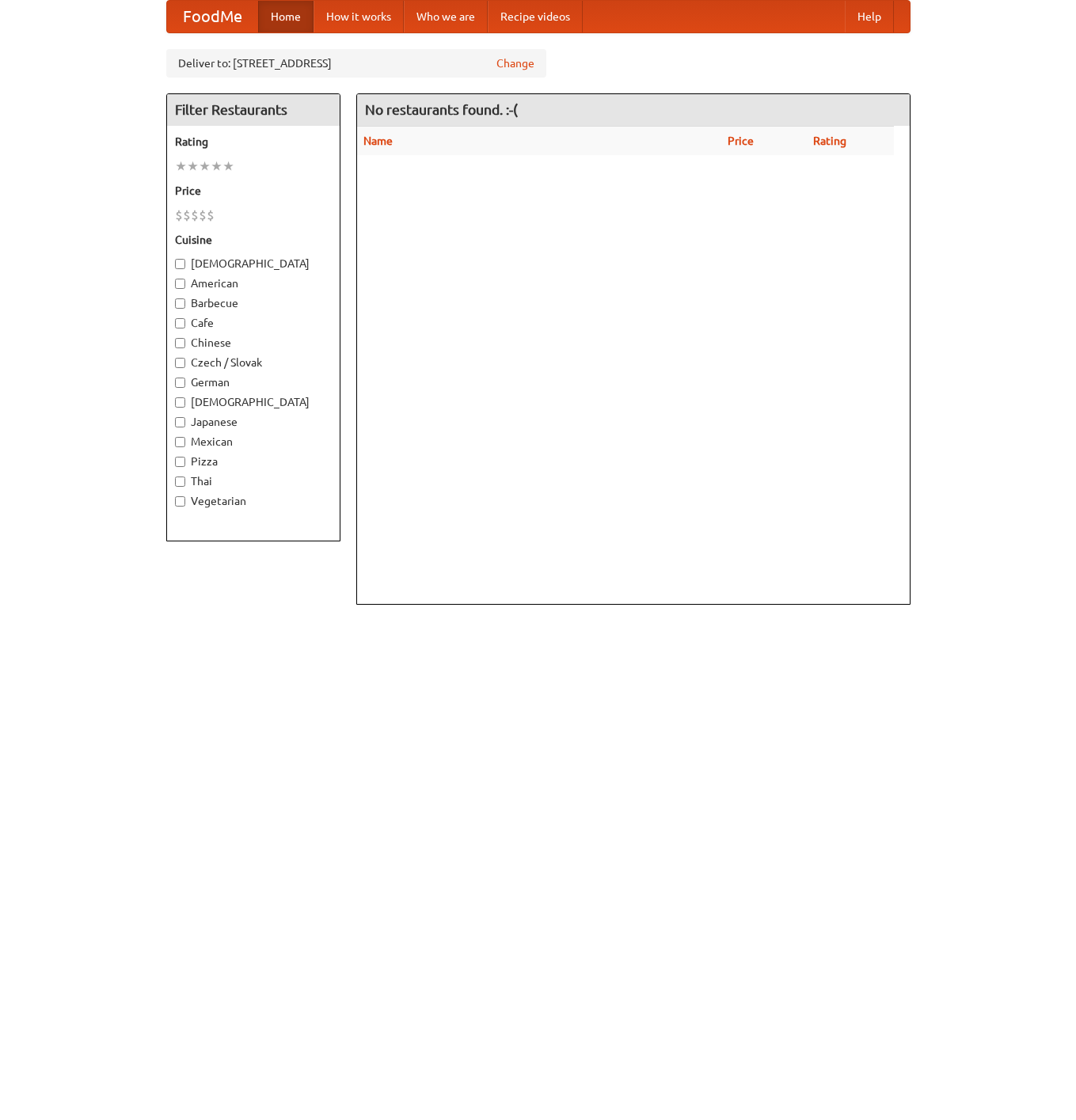 Image resolution: width=1076 pixels, height=1120 pixels. Describe the element at coordinates (253, 191) in the screenshot. I see `h5: Price` at that location.